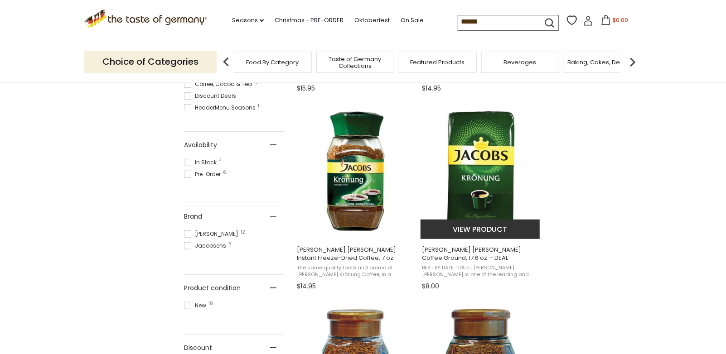 The height and width of the screenshot is (354, 726). I want to click on span: Jacobsens, so click(206, 246).